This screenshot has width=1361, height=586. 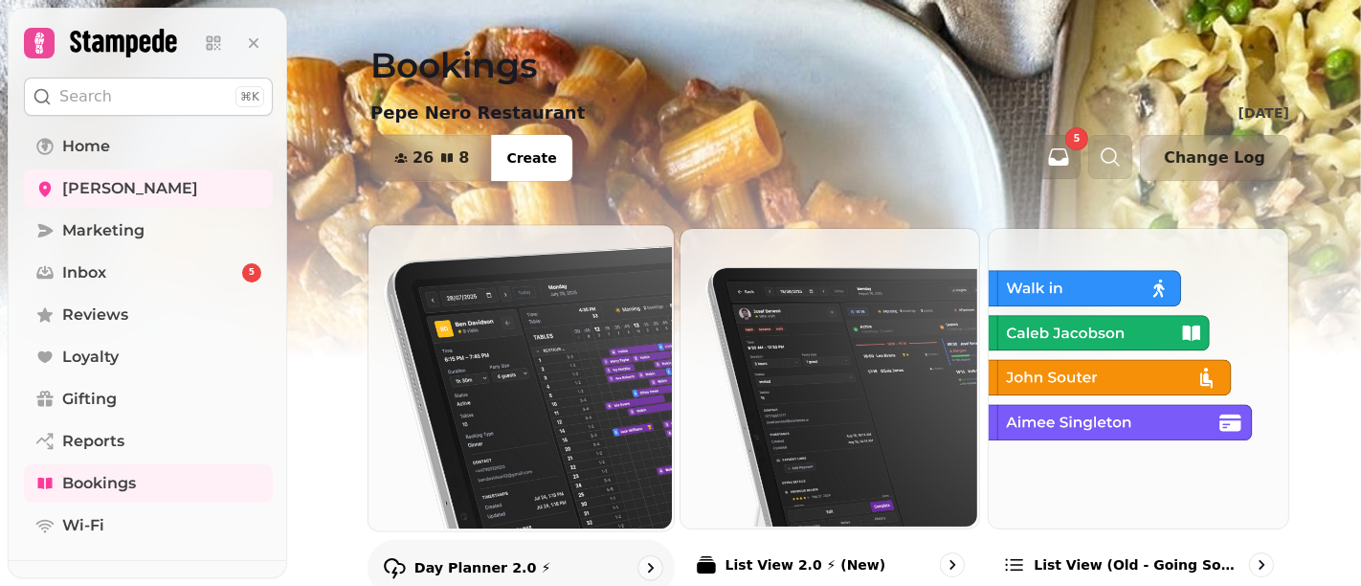 I want to click on a: Bookings, so click(x=148, y=483).